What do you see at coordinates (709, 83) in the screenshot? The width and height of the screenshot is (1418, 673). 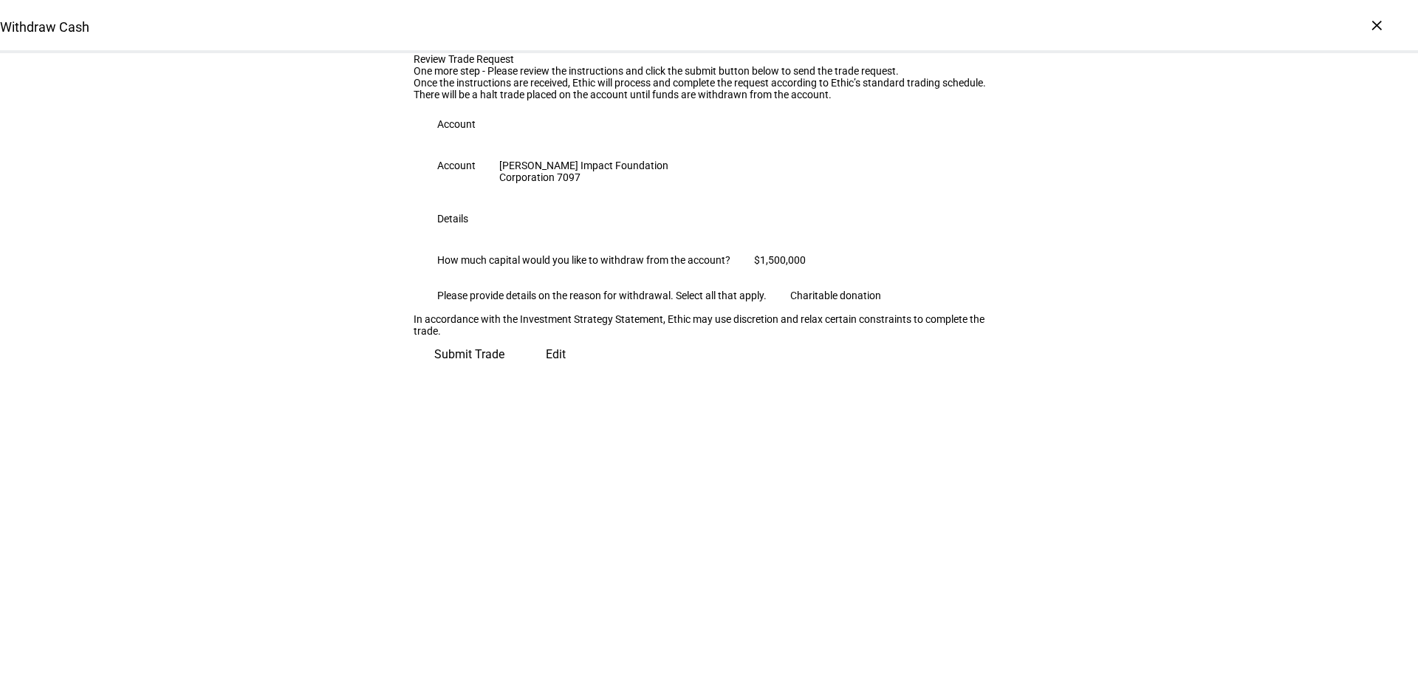 I see `div: Once the instructions are received, Ethic will process and complete the request according to Ethi...` at bounding box center [709, 83].